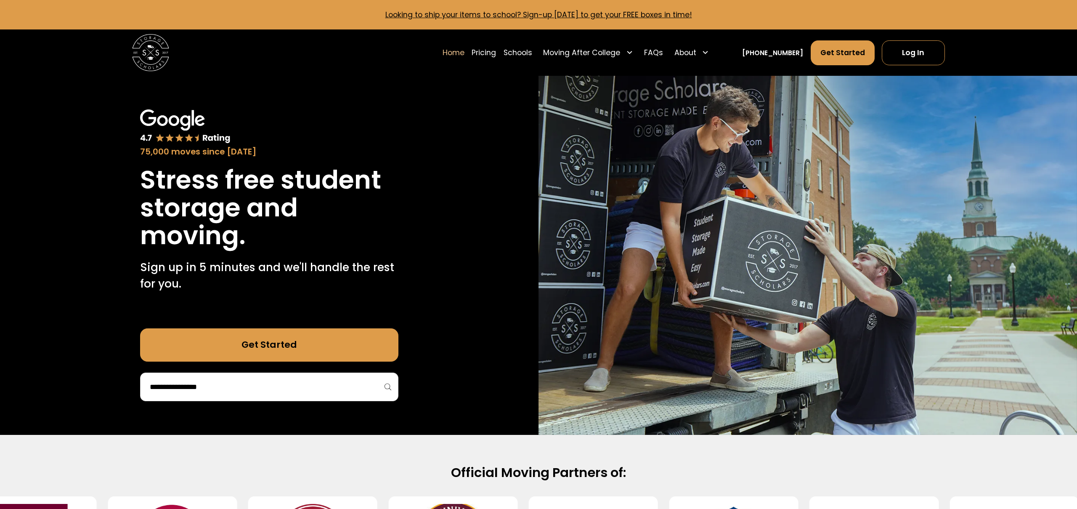  What do you see at coordinates (269, 207) in the screenshot?
I see `h1: Stress free student storage and moving.` at bounding box center [269, 207].